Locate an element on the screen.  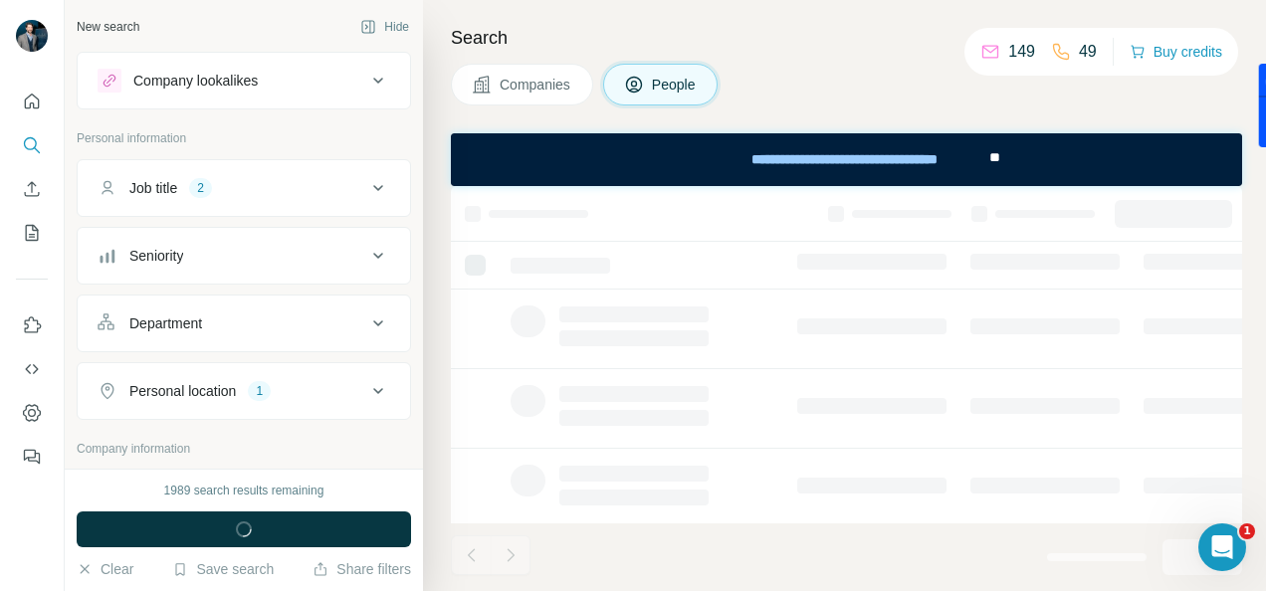
button: Personal location1 is located at coordinates (244, 391).